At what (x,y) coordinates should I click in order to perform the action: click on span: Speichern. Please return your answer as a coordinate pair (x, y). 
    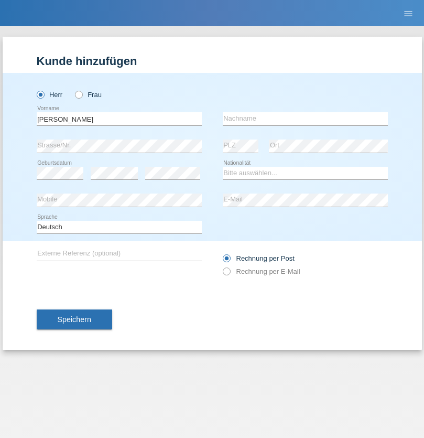
    Looking at the image, I should click on (74, 319).